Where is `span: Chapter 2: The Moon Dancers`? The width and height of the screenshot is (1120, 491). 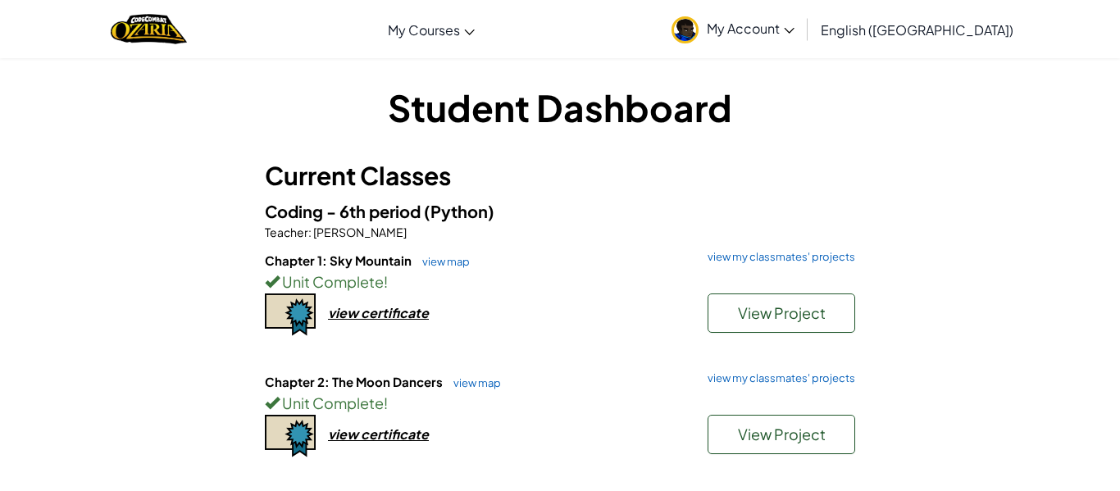
span: Chapter 2: The Moon Dancers is located at coordinates (355, 381).